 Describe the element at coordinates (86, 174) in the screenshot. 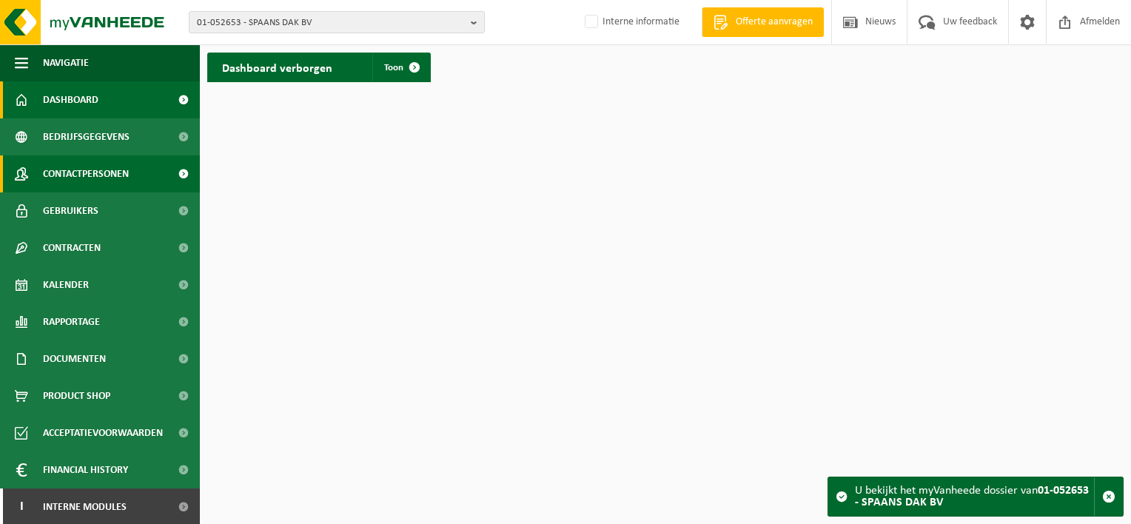

I see `span: Contactpersonen` at that location.